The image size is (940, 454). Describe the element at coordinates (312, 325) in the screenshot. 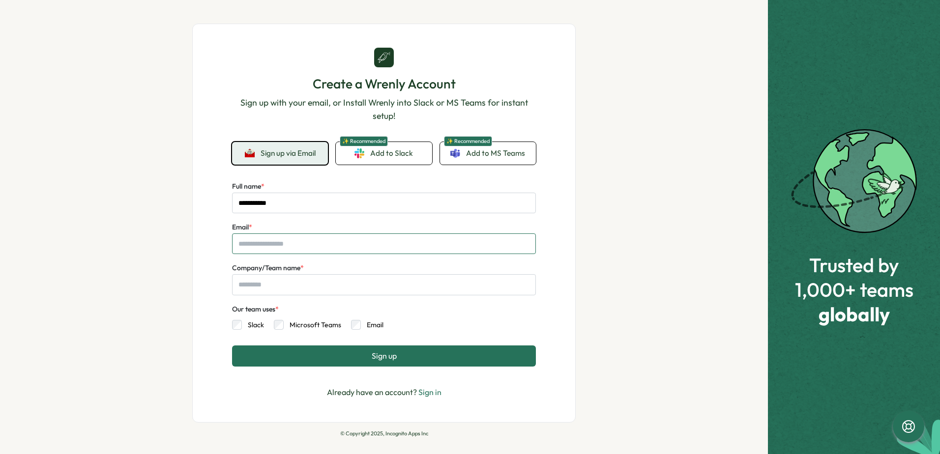

I see `label: Microsoft Teams` at that location.